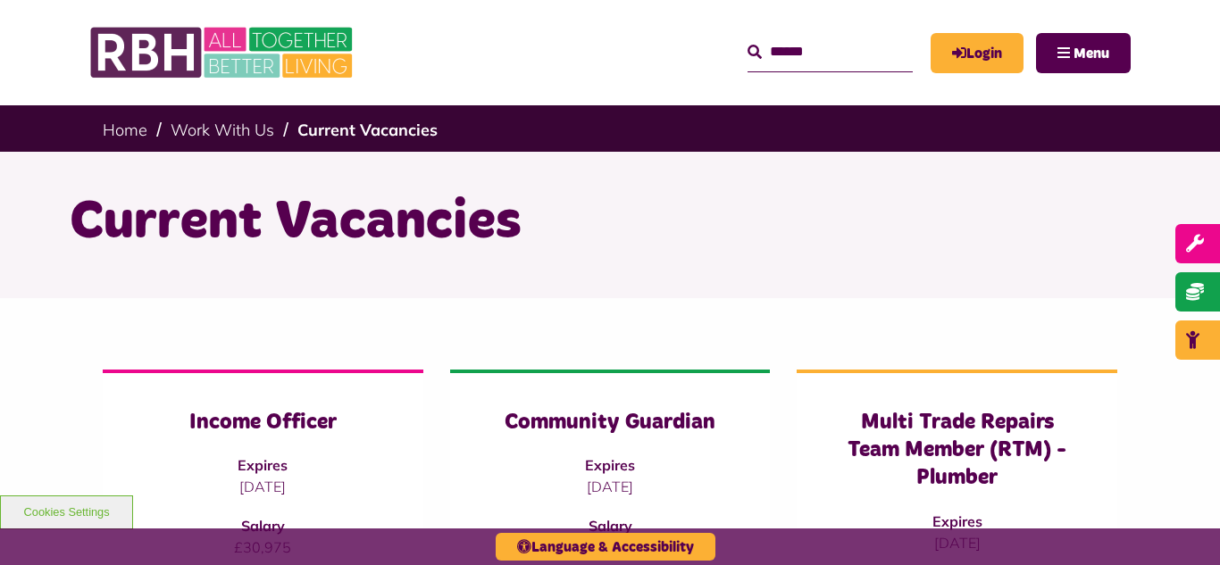  What do you see at coordinates (222, 130) in the screenshot?
I see `a: Work With Us` at bounding box center [222, 130].